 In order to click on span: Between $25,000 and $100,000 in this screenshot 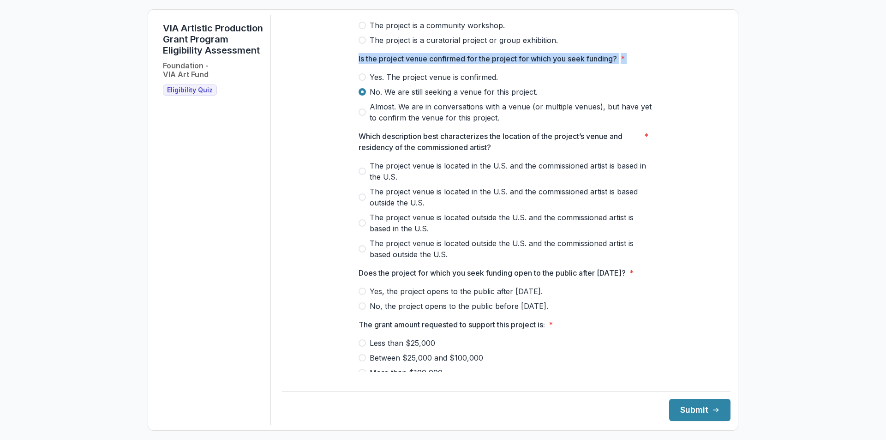, I will do `click(426, 358)`.